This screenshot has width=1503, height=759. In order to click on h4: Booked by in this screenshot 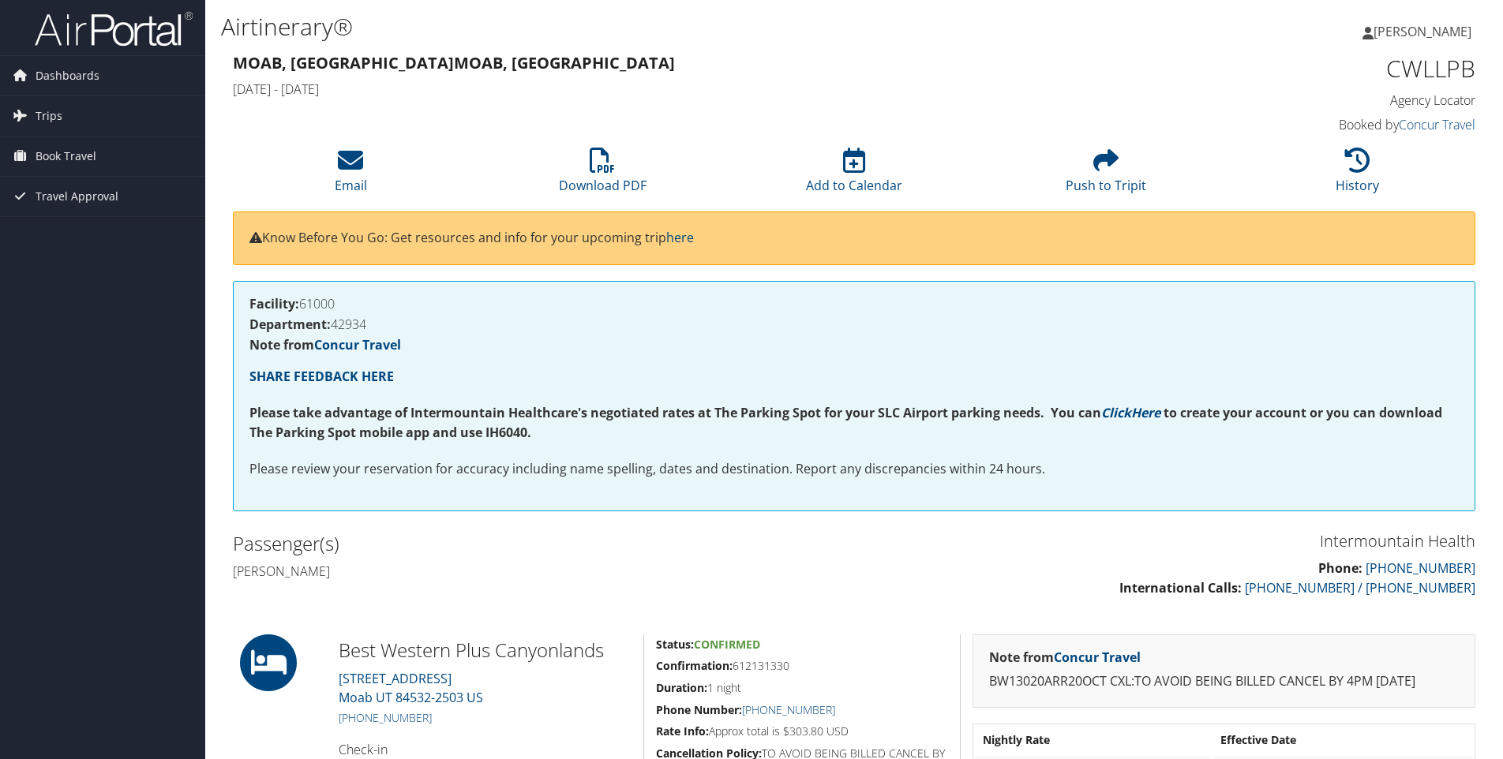, I will do `click(1328, 125)`.